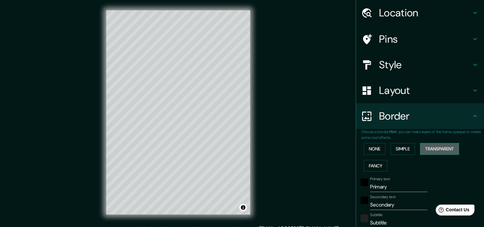 The image size is (484, 227). Describe the element at coordinates (30, 8) in the screenshot. I see `span: Contact Us` at that location.